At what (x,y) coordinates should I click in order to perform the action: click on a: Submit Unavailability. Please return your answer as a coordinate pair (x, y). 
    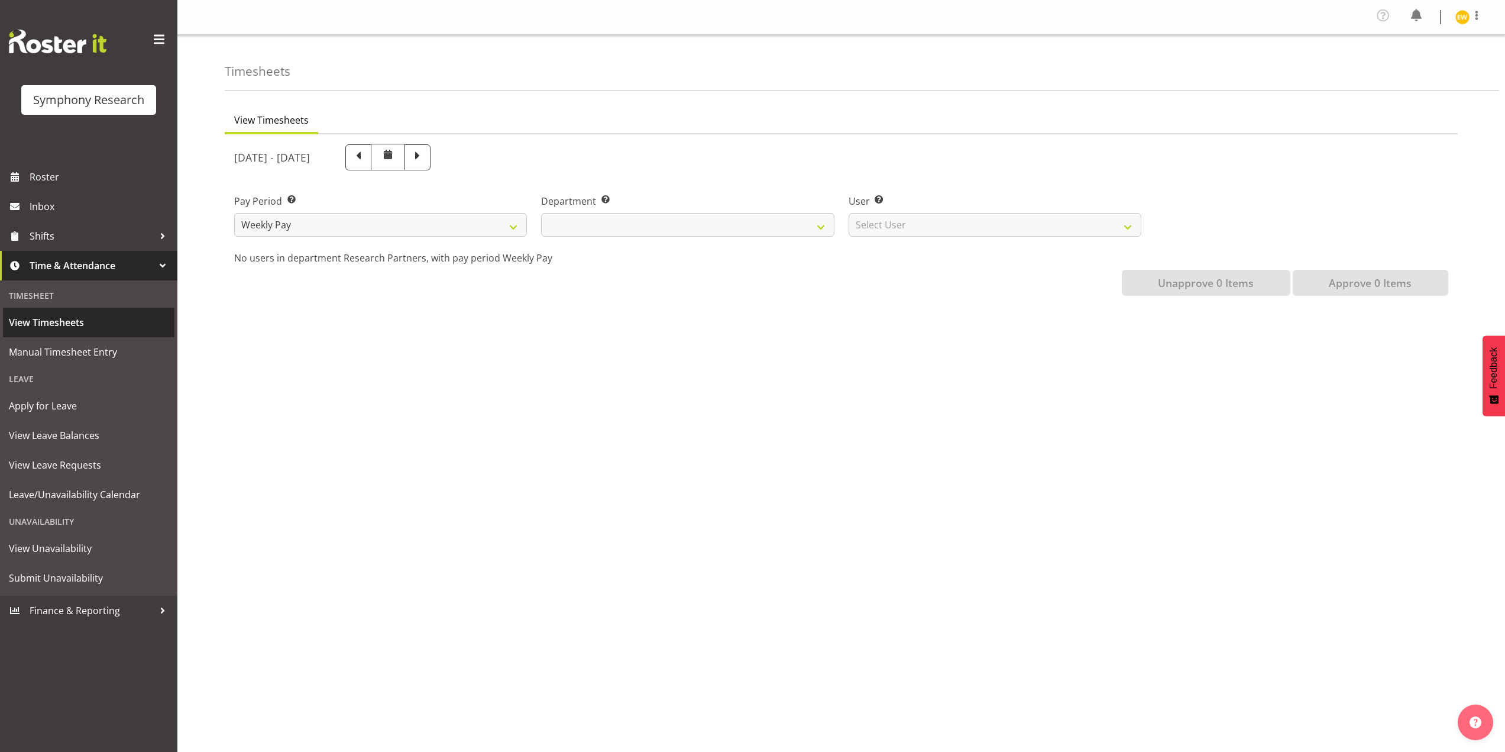
    Looking at the image, I should click on (89, 578).